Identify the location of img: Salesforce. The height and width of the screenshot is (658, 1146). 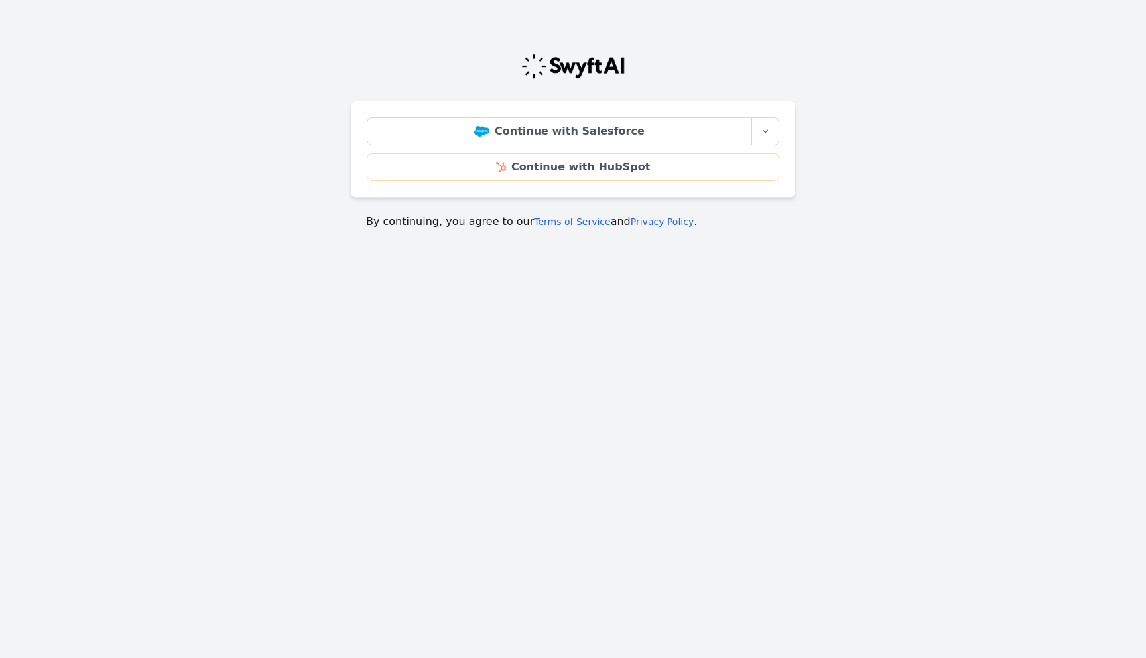
(481, 131).